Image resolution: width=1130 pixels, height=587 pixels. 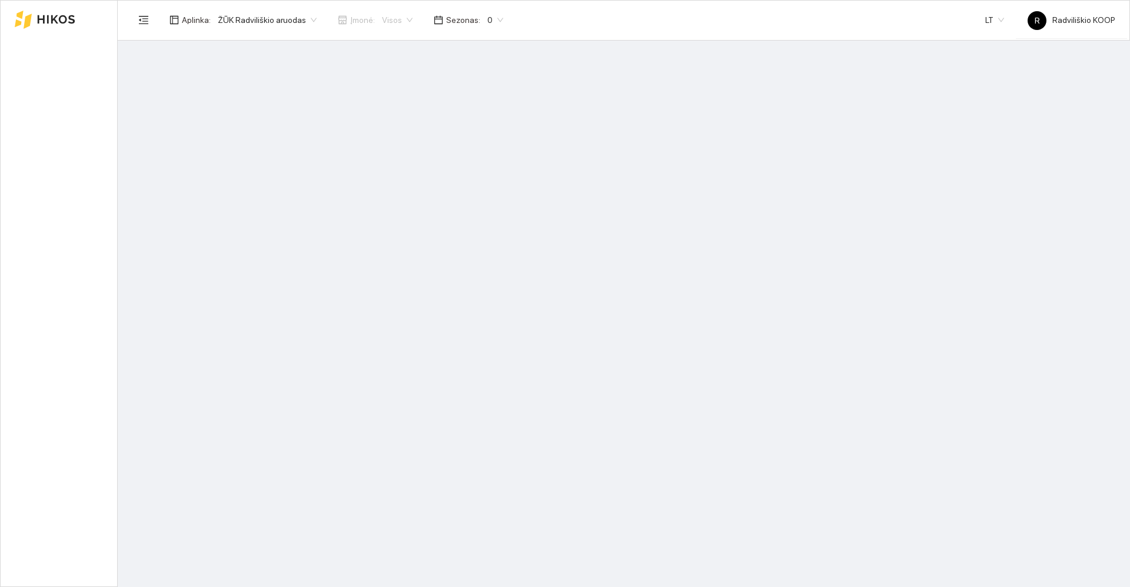 What do you see at coordinates (1037, 21) in the screenshot?
I see `span: R` at bounding box center [1037, 21].